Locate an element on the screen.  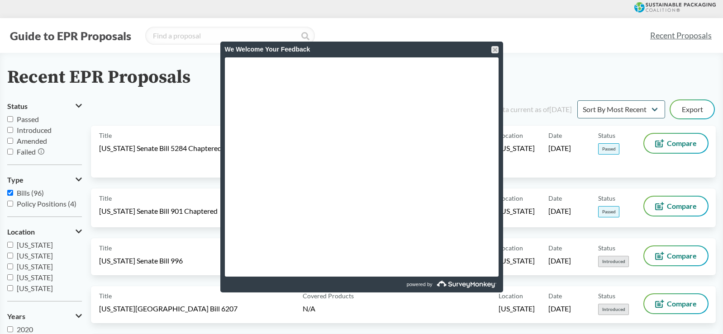
a: Recent Proposals is located at coordinates (681, 35).